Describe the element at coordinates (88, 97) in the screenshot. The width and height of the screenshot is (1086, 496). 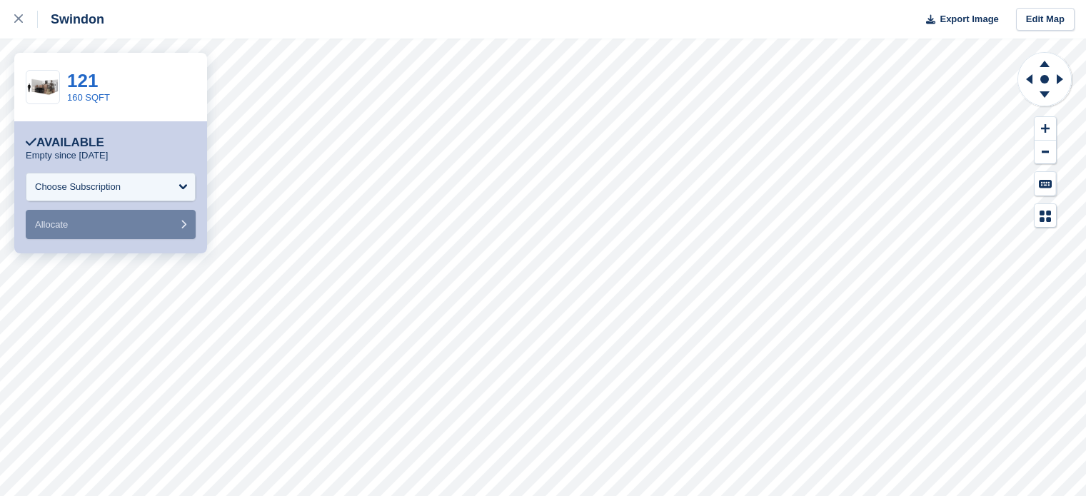
I see `a: 160 SQFT` at that location.